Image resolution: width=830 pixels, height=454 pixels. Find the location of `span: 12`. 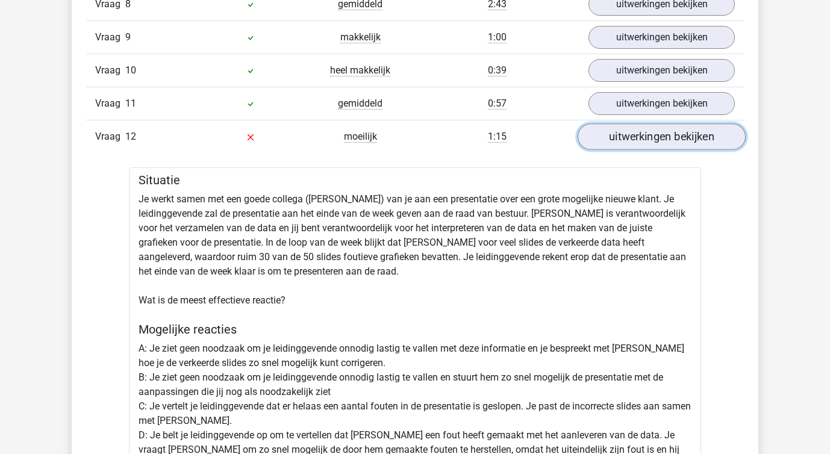

span: 12 is located at coordinates (131, 136).